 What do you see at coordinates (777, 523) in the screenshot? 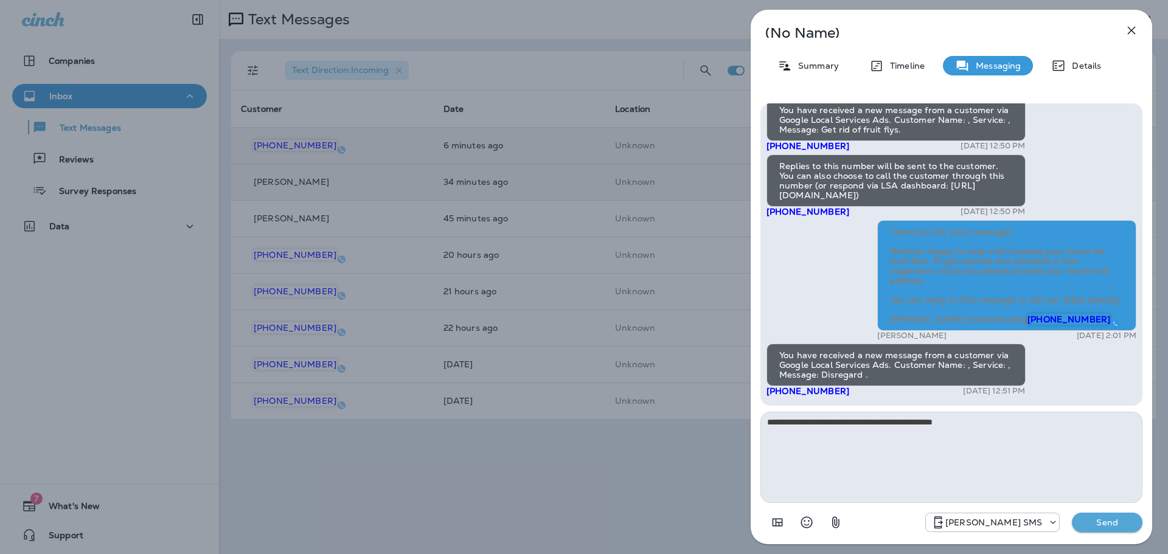
I see `button: Add in a premade template` at bounding box center [777, 523].